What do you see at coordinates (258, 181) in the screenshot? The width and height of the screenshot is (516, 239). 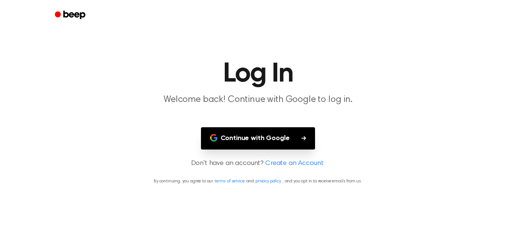 I see `p: By continuing, you agree to our and , and you opt in to receive emails from us.` at bounding box center [258, 181].